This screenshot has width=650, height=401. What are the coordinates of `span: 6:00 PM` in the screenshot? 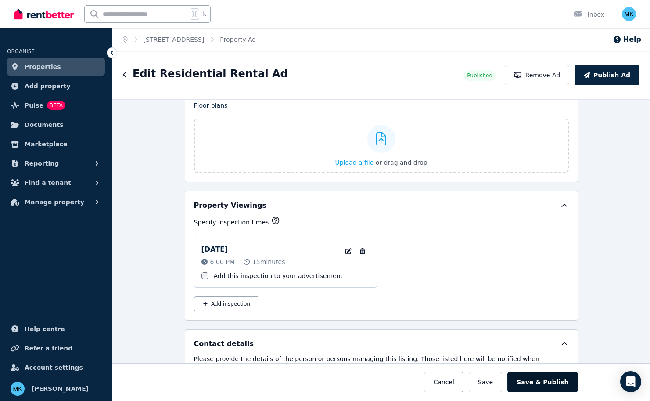 It's located at (222, 262).